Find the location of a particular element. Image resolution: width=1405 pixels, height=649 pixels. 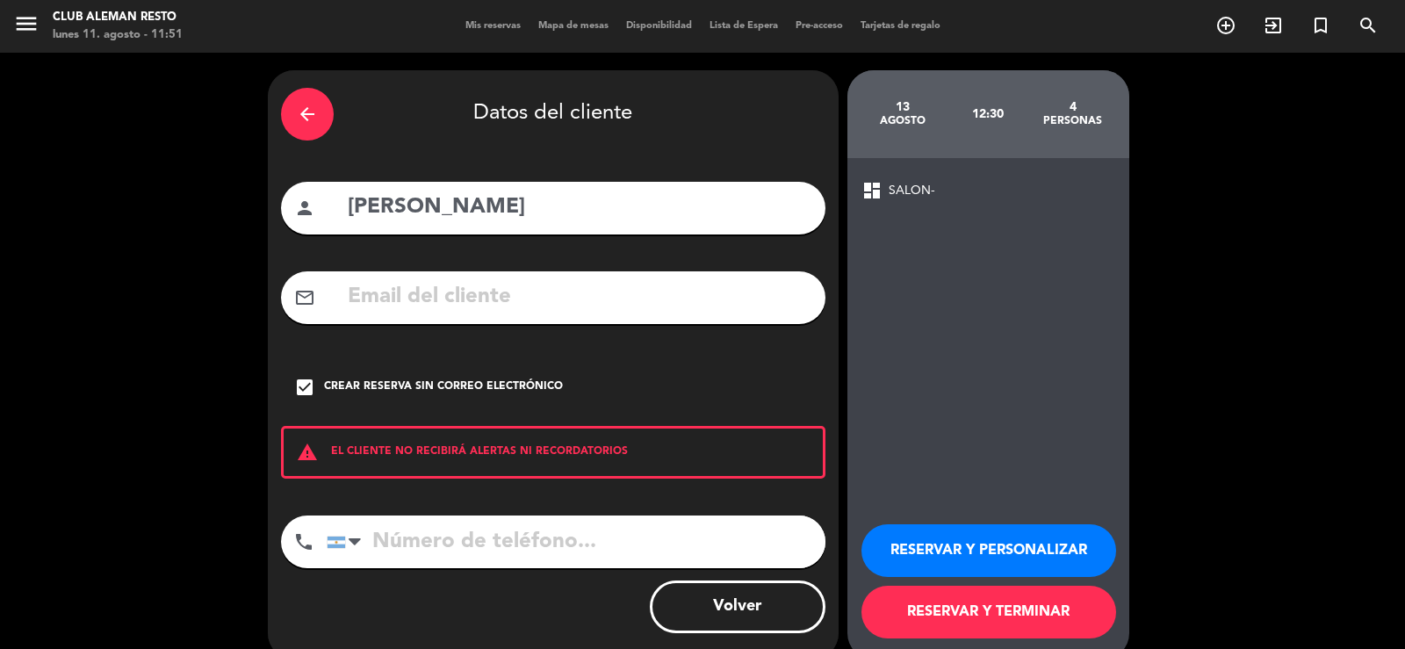

span: Mapa de mesas is located at coordinates (573, 25).